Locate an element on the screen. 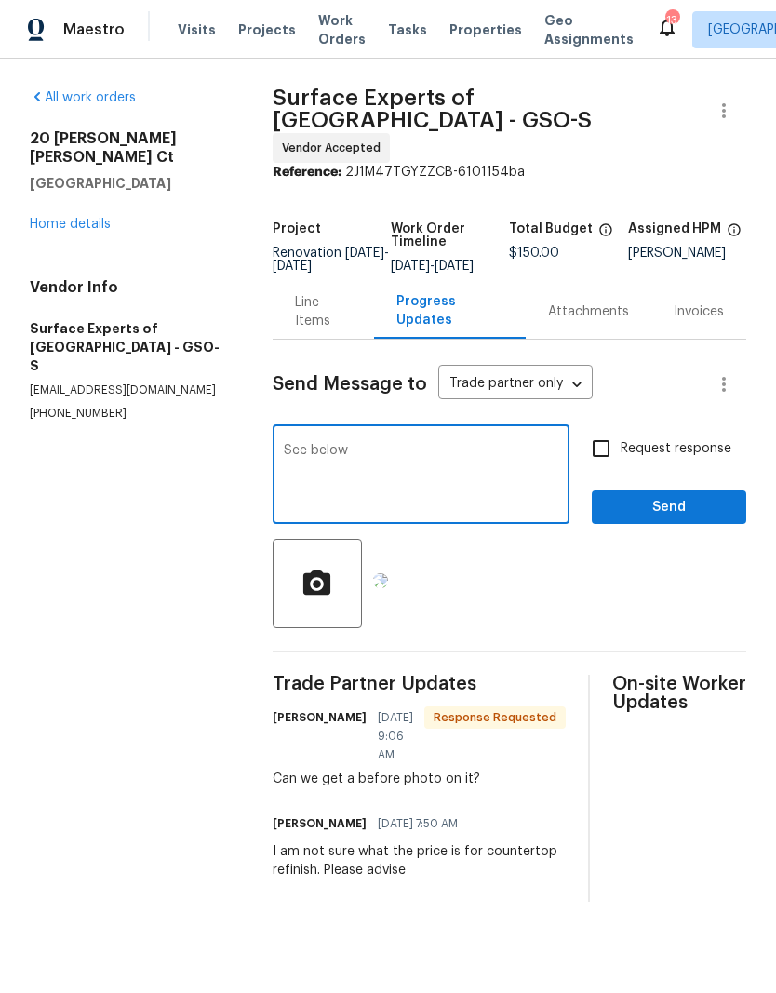 The height and width of the screenshot is (993, 776). h5: Work Order Timeline is located at coordinates (449, 235).